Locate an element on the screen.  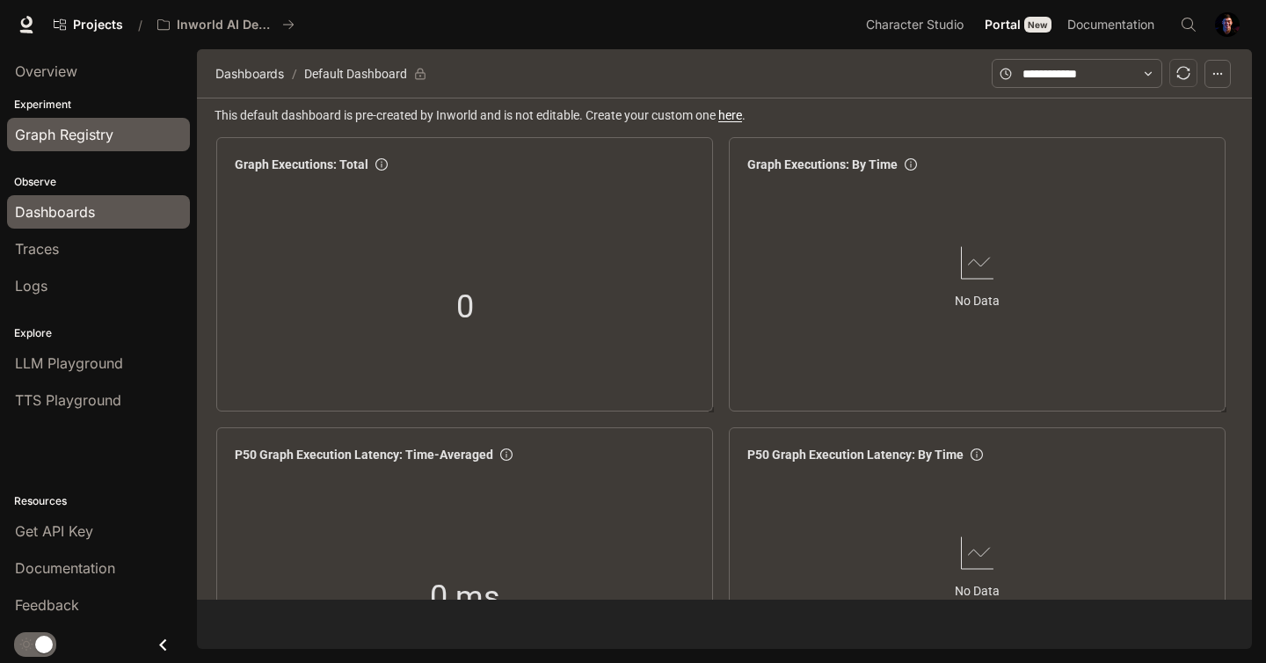
a: Documentation is located at coordinates (1114, 25).